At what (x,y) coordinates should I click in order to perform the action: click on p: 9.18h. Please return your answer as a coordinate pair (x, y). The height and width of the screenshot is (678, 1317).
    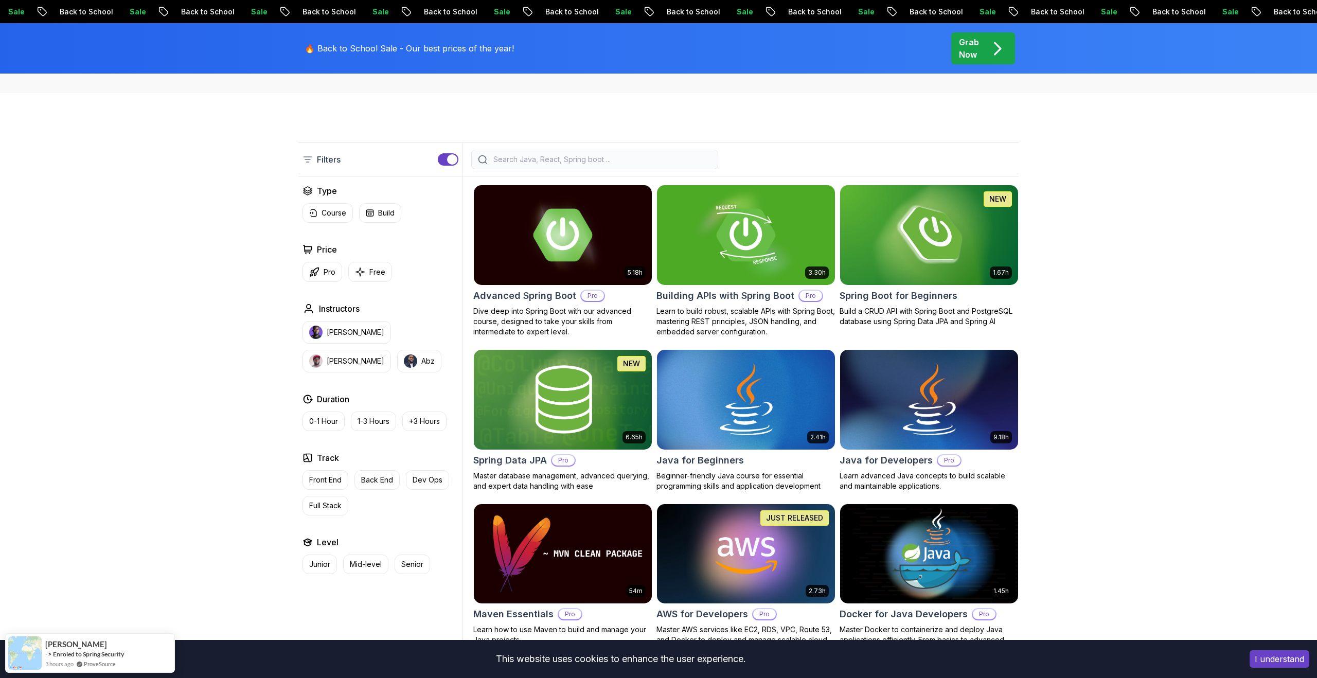
    Looking at the image, I should click on (1001, 437).